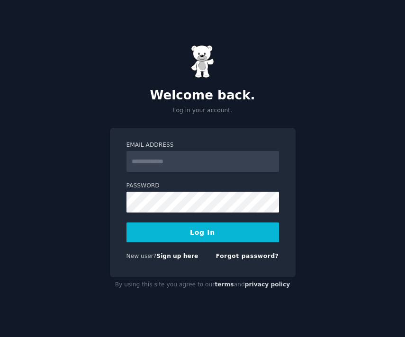  Describe the element at coordinates (203, 62) in the screenshot. I see `img: Gummy Bear` at that location.